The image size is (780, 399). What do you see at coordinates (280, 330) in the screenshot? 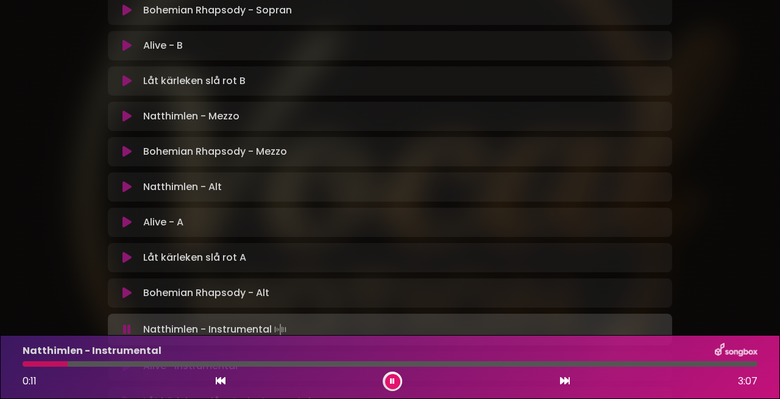
I see `img: waveform4.gif` at bounding box center [280, 330].